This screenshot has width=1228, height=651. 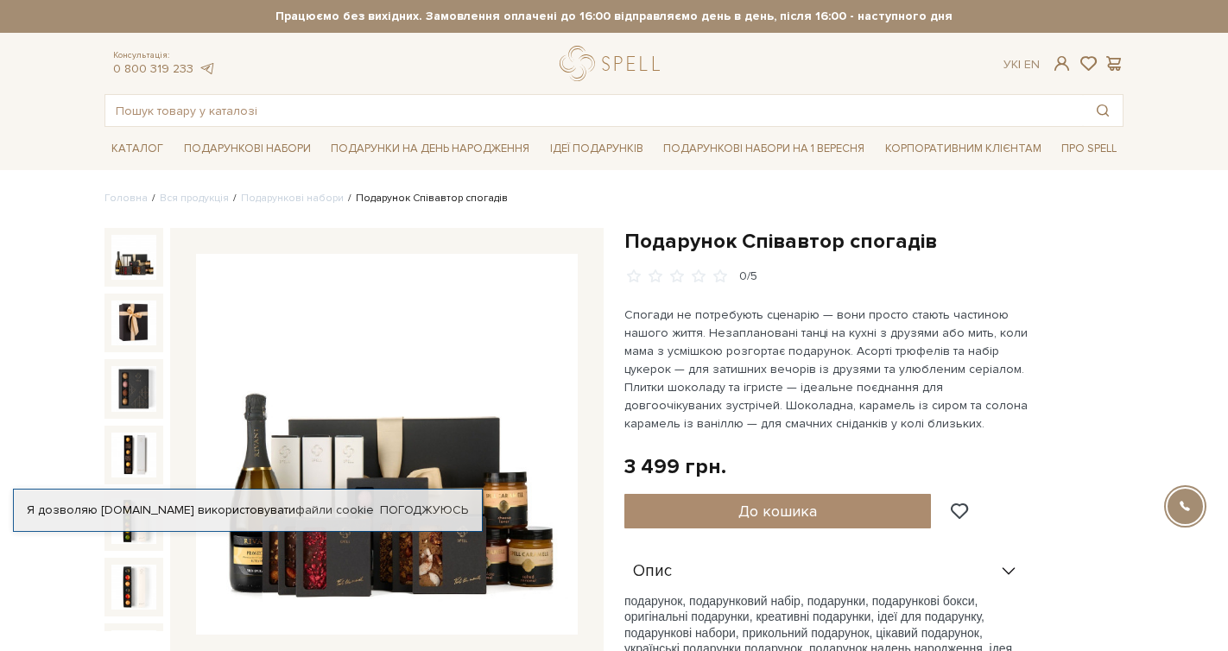 What do you see at coordinates (1032, 64) in the screenshot?
I see `a: En` at bounding box center [1032, 64].